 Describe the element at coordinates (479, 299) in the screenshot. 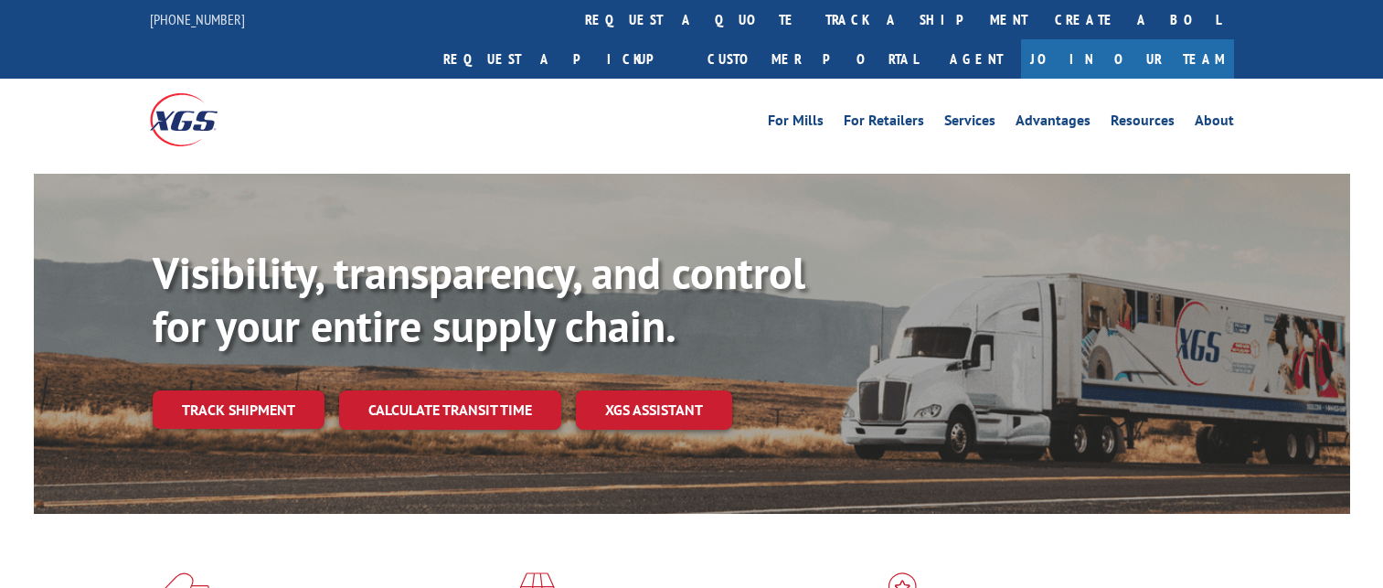

I see `b: Visibility, transparency, and control for your entire supply chain.` at that location.